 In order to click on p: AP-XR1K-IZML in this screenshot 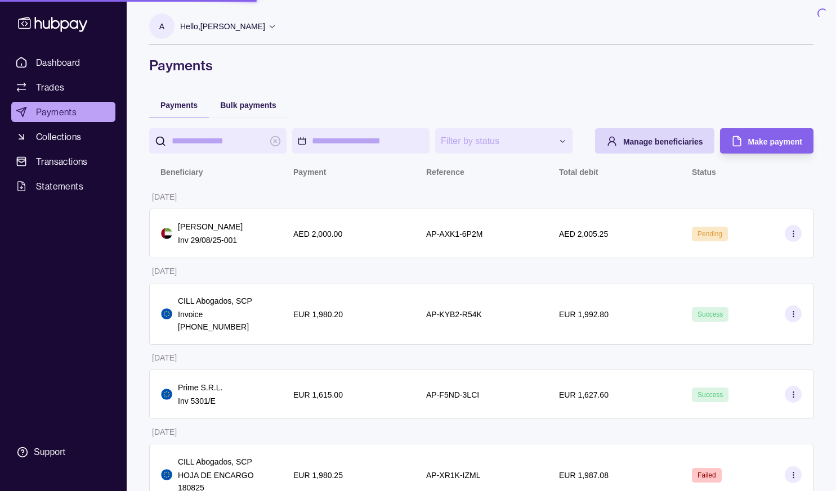, I will do `click(453, 476)`.